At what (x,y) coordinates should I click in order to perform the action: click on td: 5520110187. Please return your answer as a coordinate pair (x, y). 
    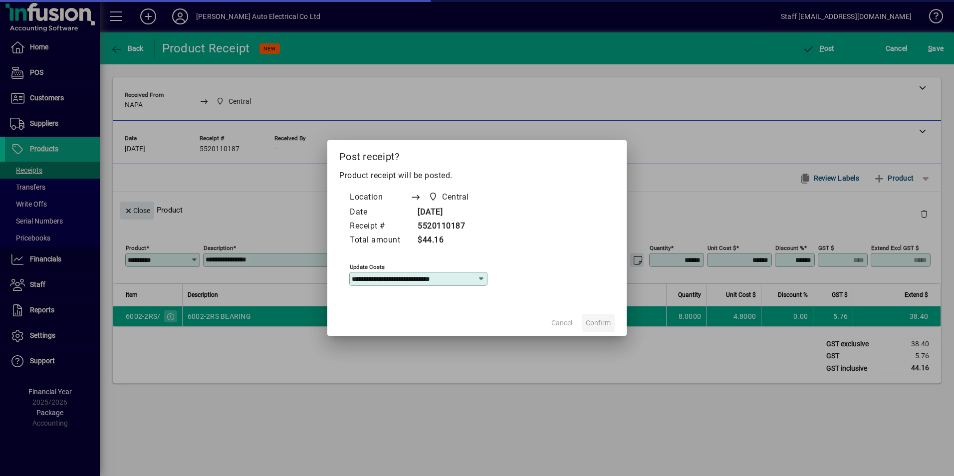
    Looking at the image, I should click on (449, 226).